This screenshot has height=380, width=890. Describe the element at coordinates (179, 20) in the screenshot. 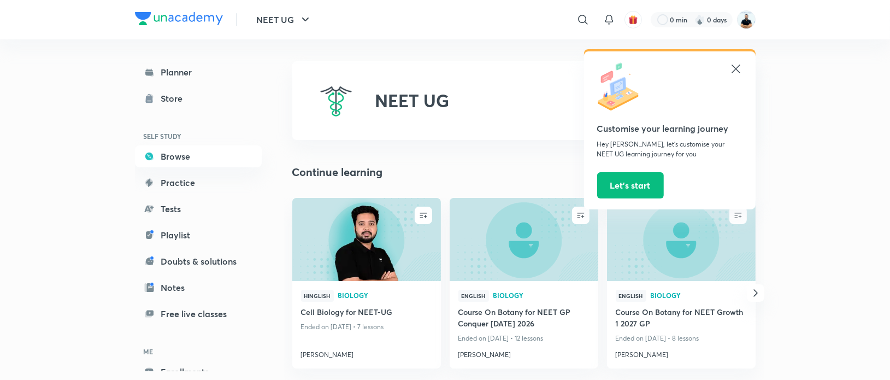

I see `a: Company Logo` at that location.